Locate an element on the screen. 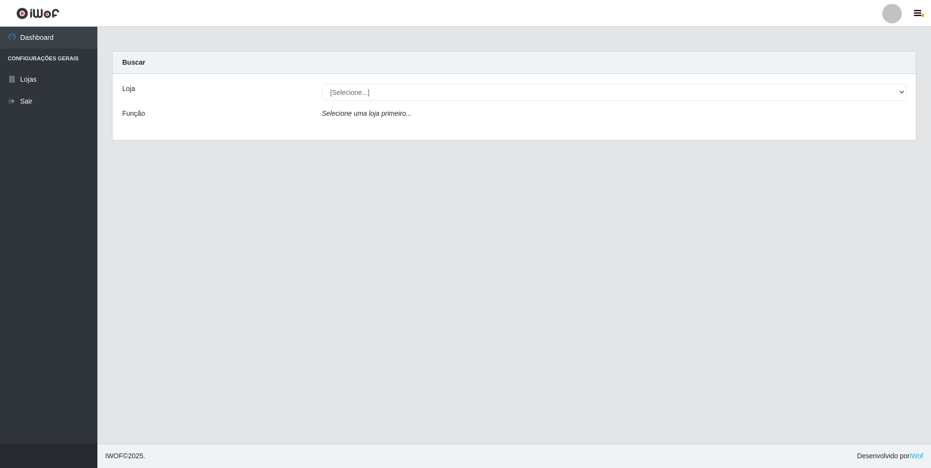 This screenshot has height=468, width=931. label: Função is located at coordinates (133, 113).